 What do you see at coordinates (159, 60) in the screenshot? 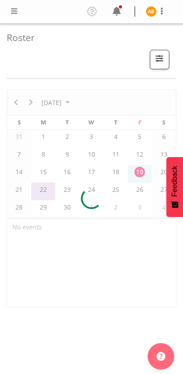
I see `button: Filter Shifts` at bounding box center [159, 60].